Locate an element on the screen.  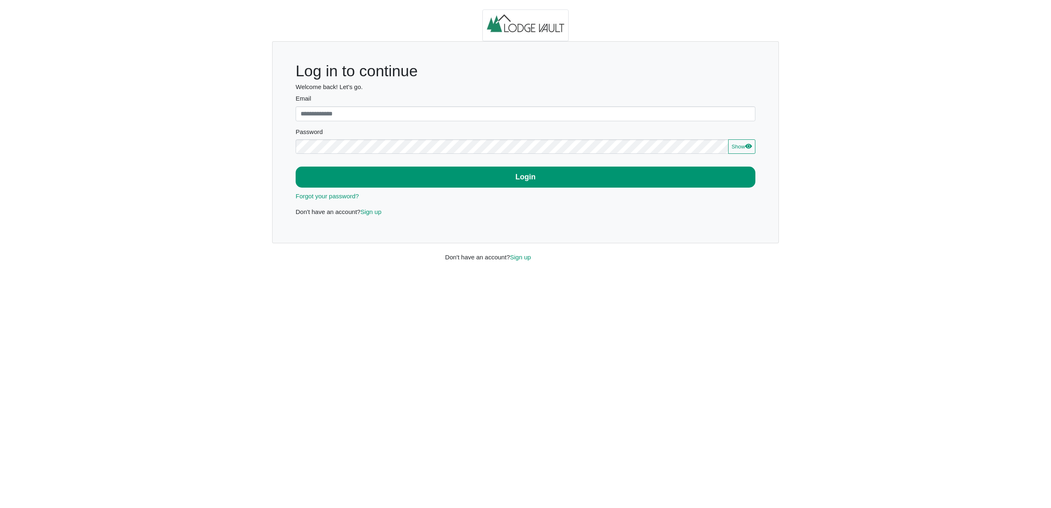
legend: Password is located at coordinates (525, 133).